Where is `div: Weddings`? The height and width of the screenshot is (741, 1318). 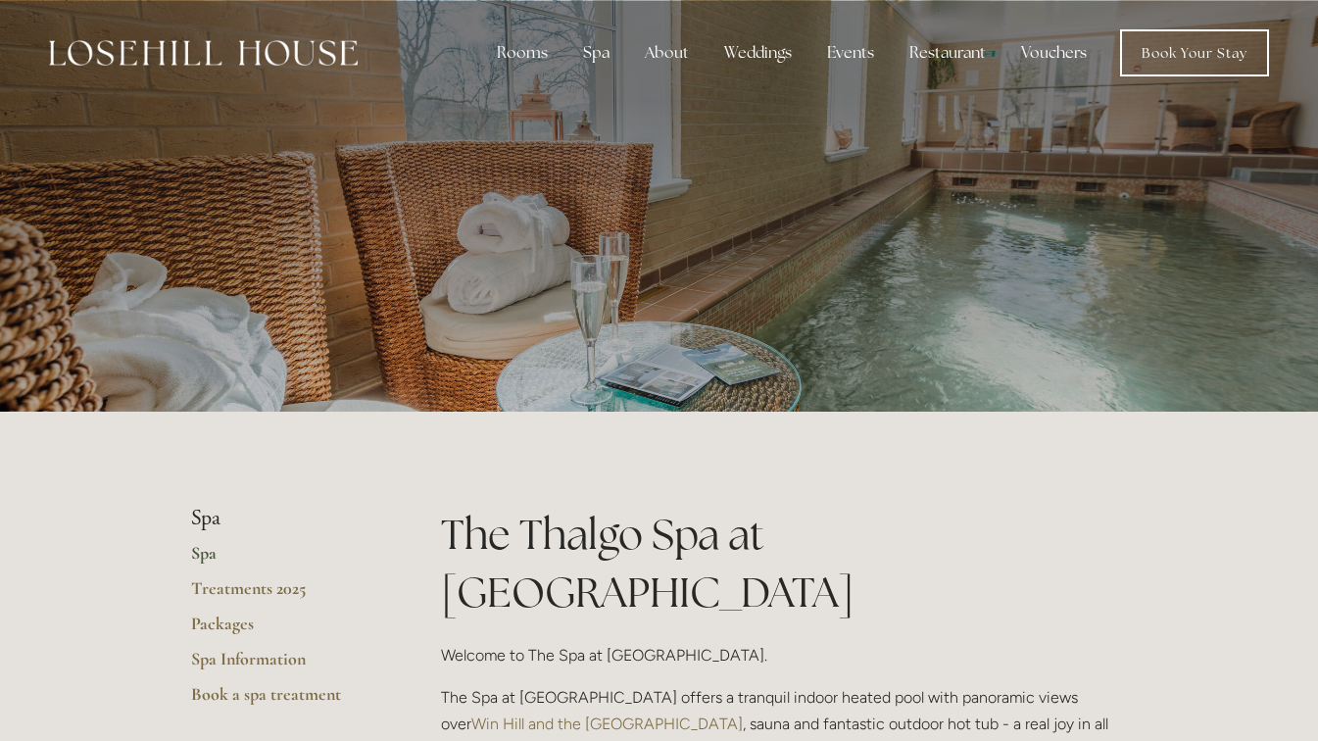 div: Weddings is located at coordinates (757, 53).